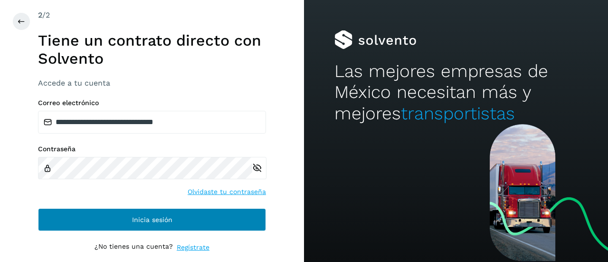  I want to click on h2: Las mejores empresas de México necesitan más y mejores, so click(456, 92).